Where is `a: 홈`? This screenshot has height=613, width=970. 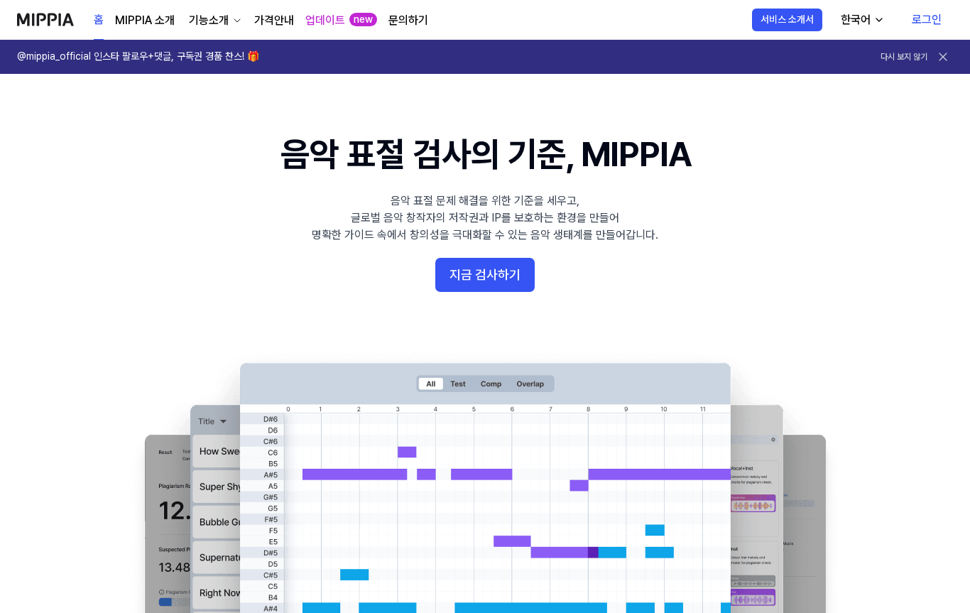 a: 홈 is located at coordinates (99, 20).